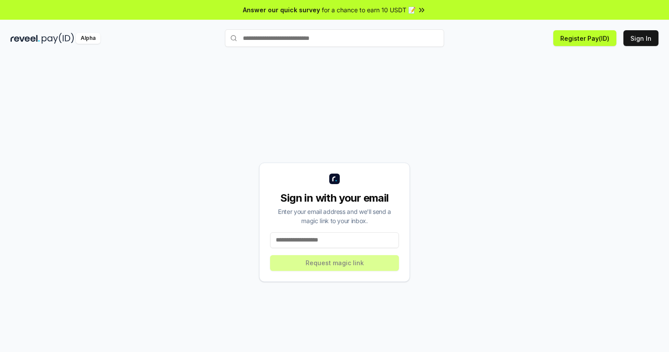  I want to click on div: Enter your email address and we’ll send a magic link to your inbox., so click(334, 216).